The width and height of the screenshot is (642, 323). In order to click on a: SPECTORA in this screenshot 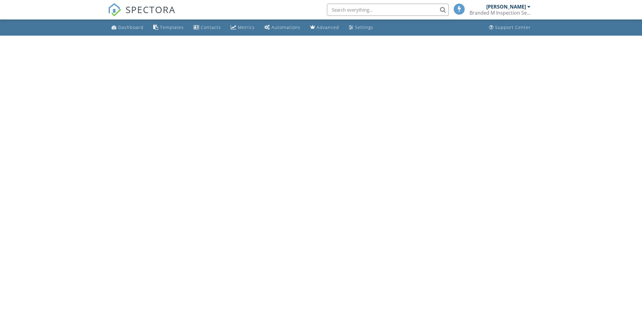, I will do `click(142, 15)`.